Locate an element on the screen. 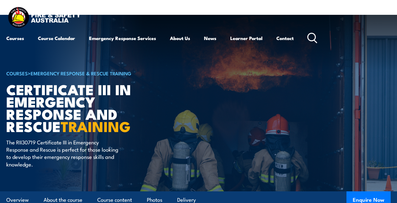 Image resolution: width=397 pixels, height=203 pixels. a: Course Calendar is located at coordinates (57, 38).